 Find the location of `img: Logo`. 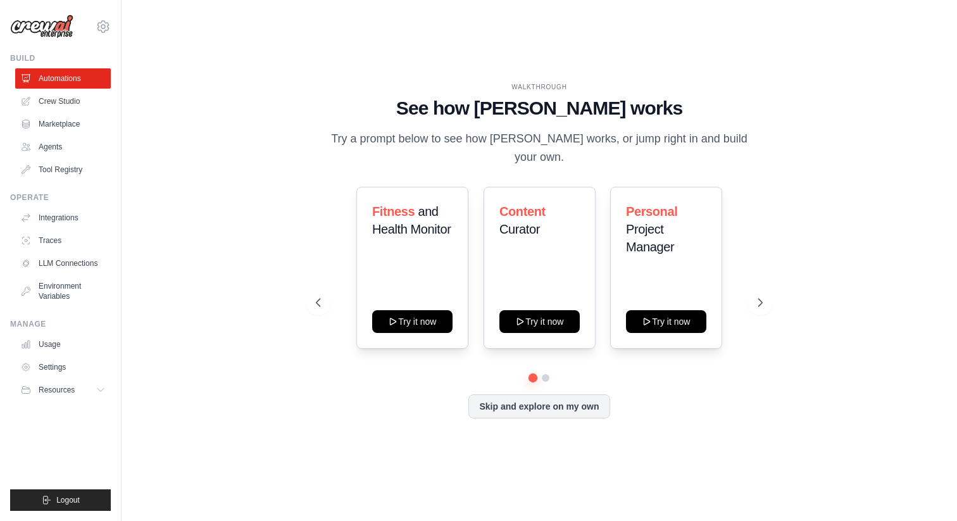

img: Logo is located at coordinates (42, 27).